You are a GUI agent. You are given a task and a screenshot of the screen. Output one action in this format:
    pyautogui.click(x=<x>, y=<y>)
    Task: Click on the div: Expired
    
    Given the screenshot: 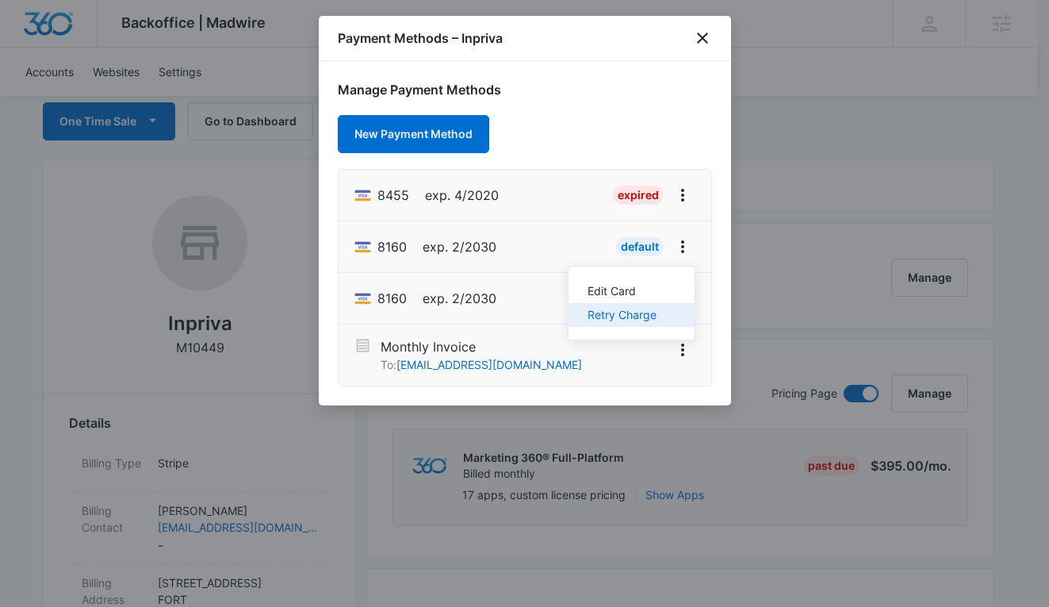 What is the action you would take?
    pyautogui.click(x=638, y=195)
    